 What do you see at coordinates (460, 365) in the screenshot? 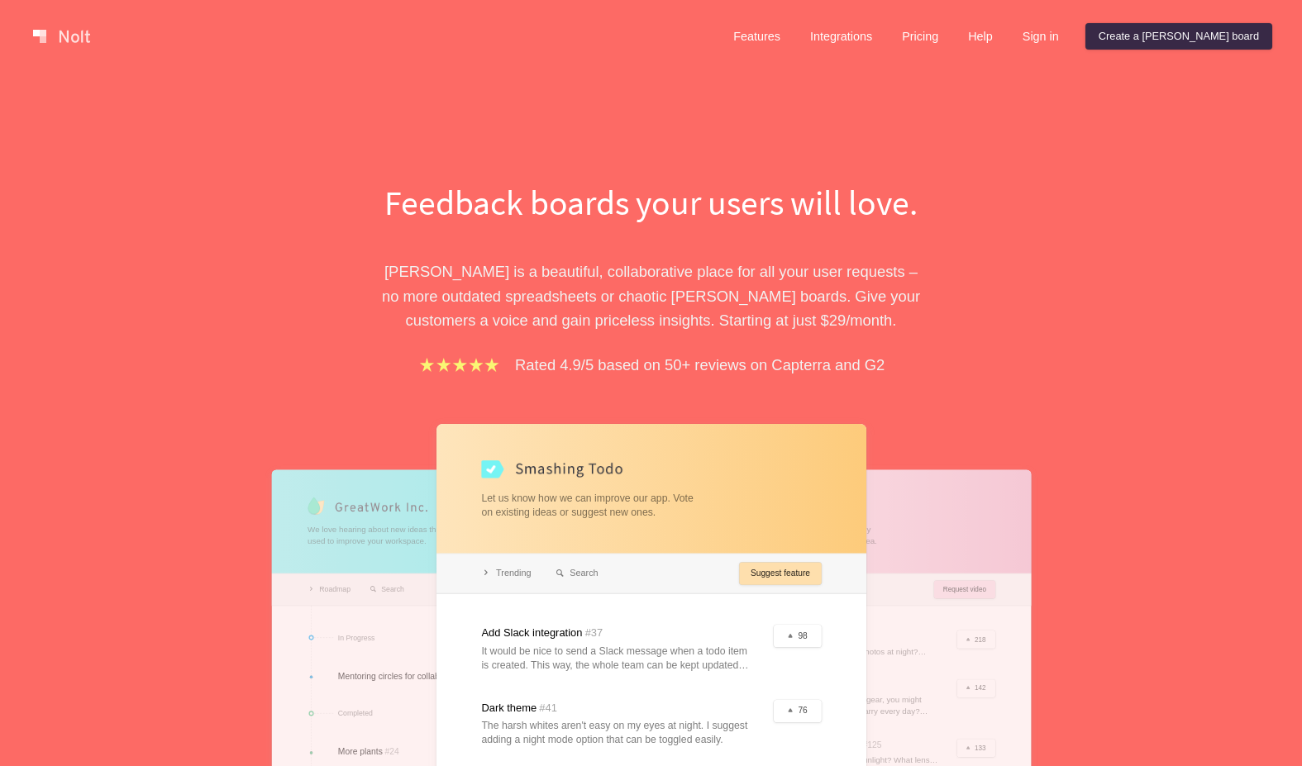
I see `img: stars.b067e34983.png` at bounding box center [460, 365].